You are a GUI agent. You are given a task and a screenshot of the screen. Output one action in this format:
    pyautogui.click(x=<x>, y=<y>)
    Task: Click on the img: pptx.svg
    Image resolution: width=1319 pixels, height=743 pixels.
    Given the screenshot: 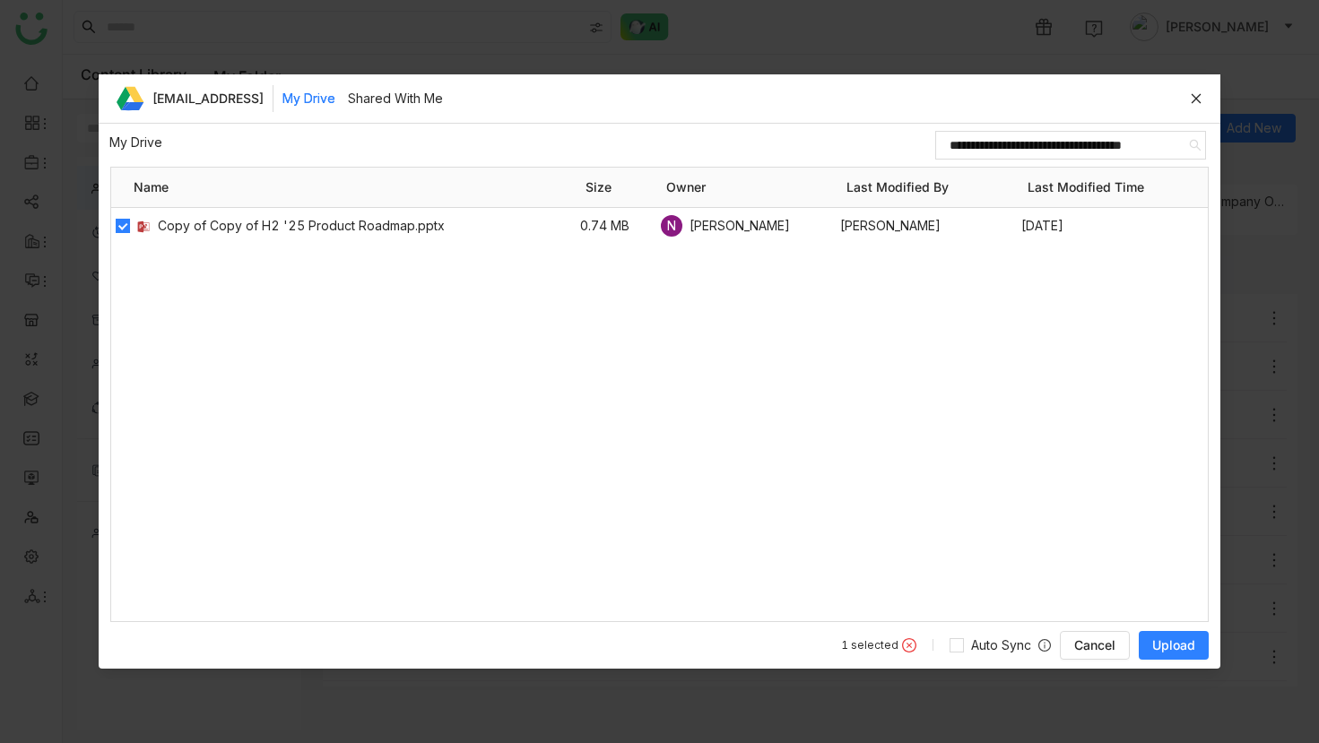 What is the action you would take?
    pyautogui.click(x=143, y=227)
    